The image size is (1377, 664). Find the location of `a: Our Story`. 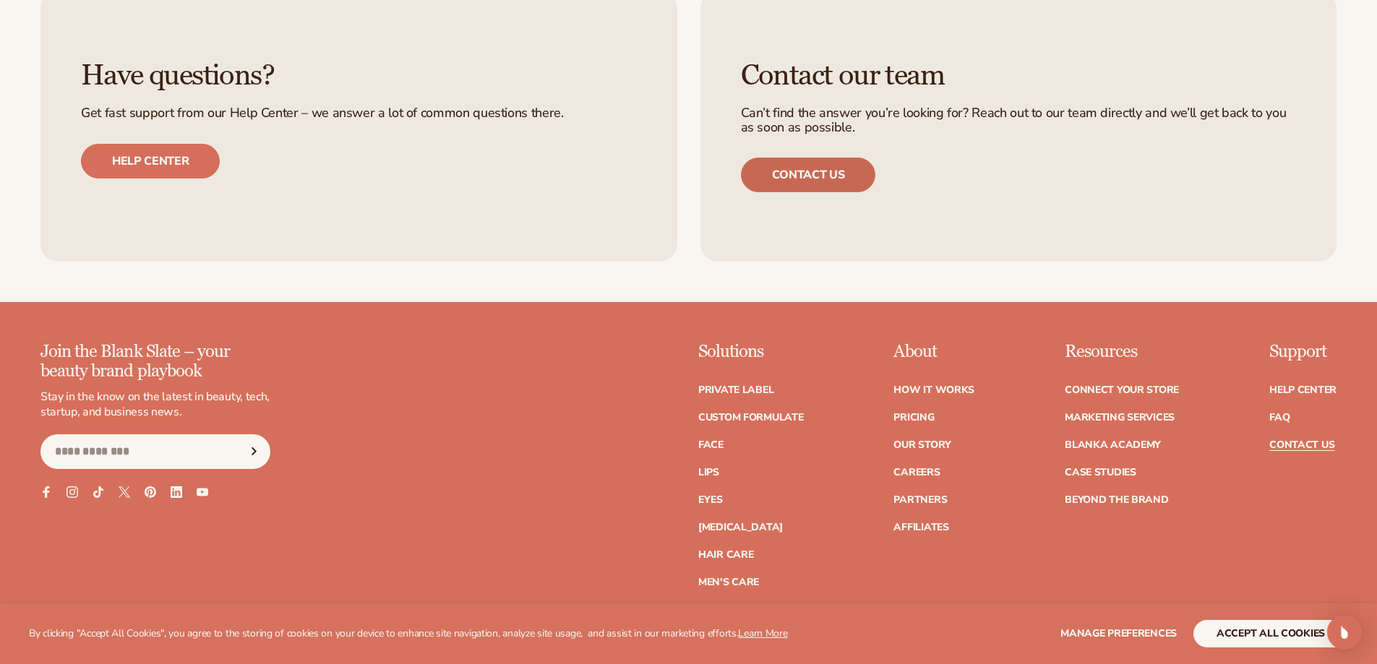

a: Our Story is located at coordinates (922, 445).